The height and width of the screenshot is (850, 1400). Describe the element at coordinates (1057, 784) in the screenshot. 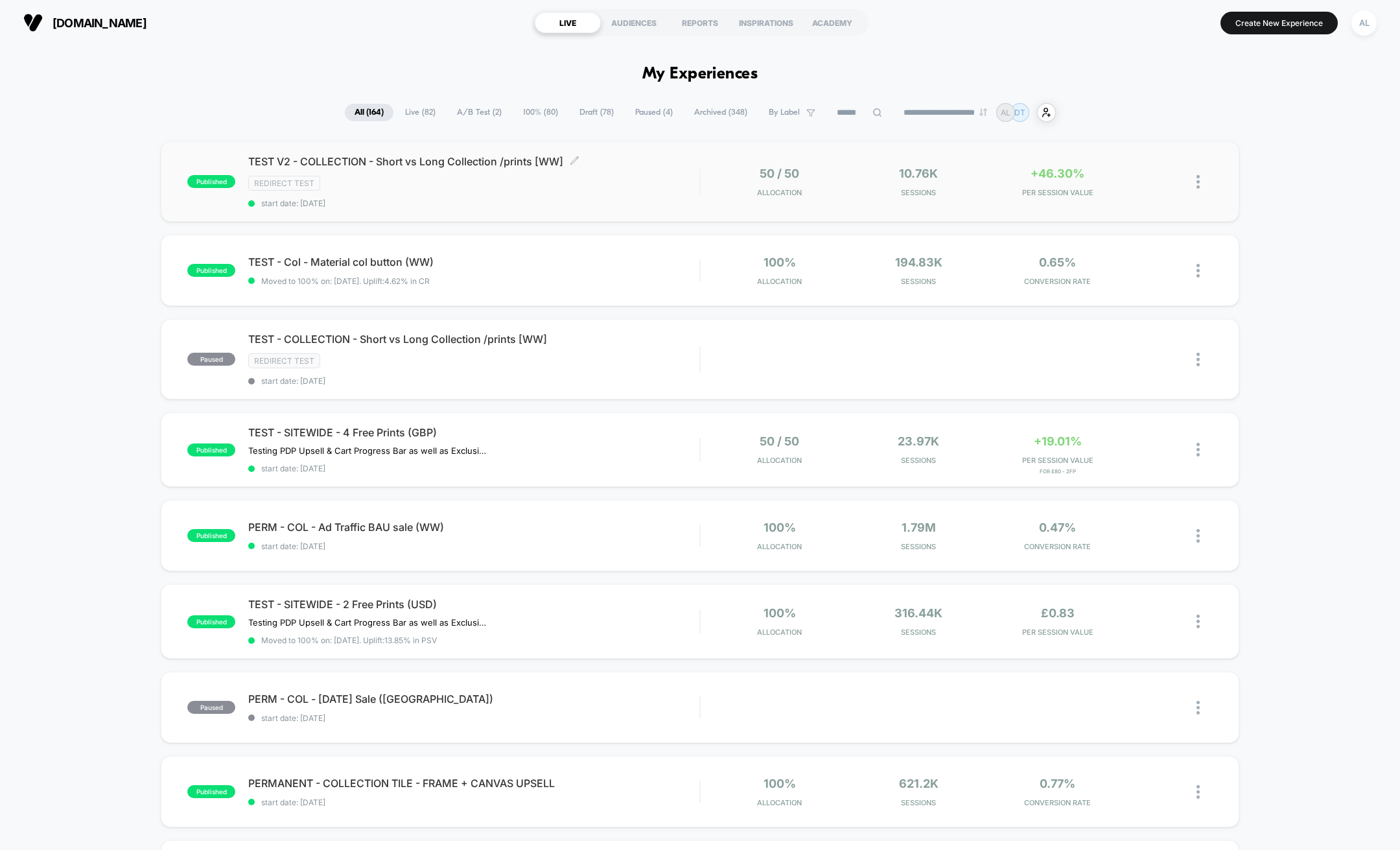

I see `span: 0.77%` at that location.